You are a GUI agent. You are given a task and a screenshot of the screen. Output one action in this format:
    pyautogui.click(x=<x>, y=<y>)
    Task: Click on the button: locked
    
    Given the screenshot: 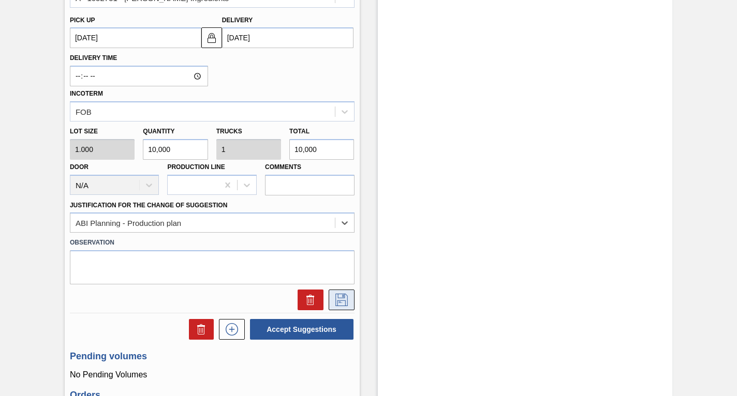 What is the action you would take?
    pyautogui.click(x=212, y=38)
    